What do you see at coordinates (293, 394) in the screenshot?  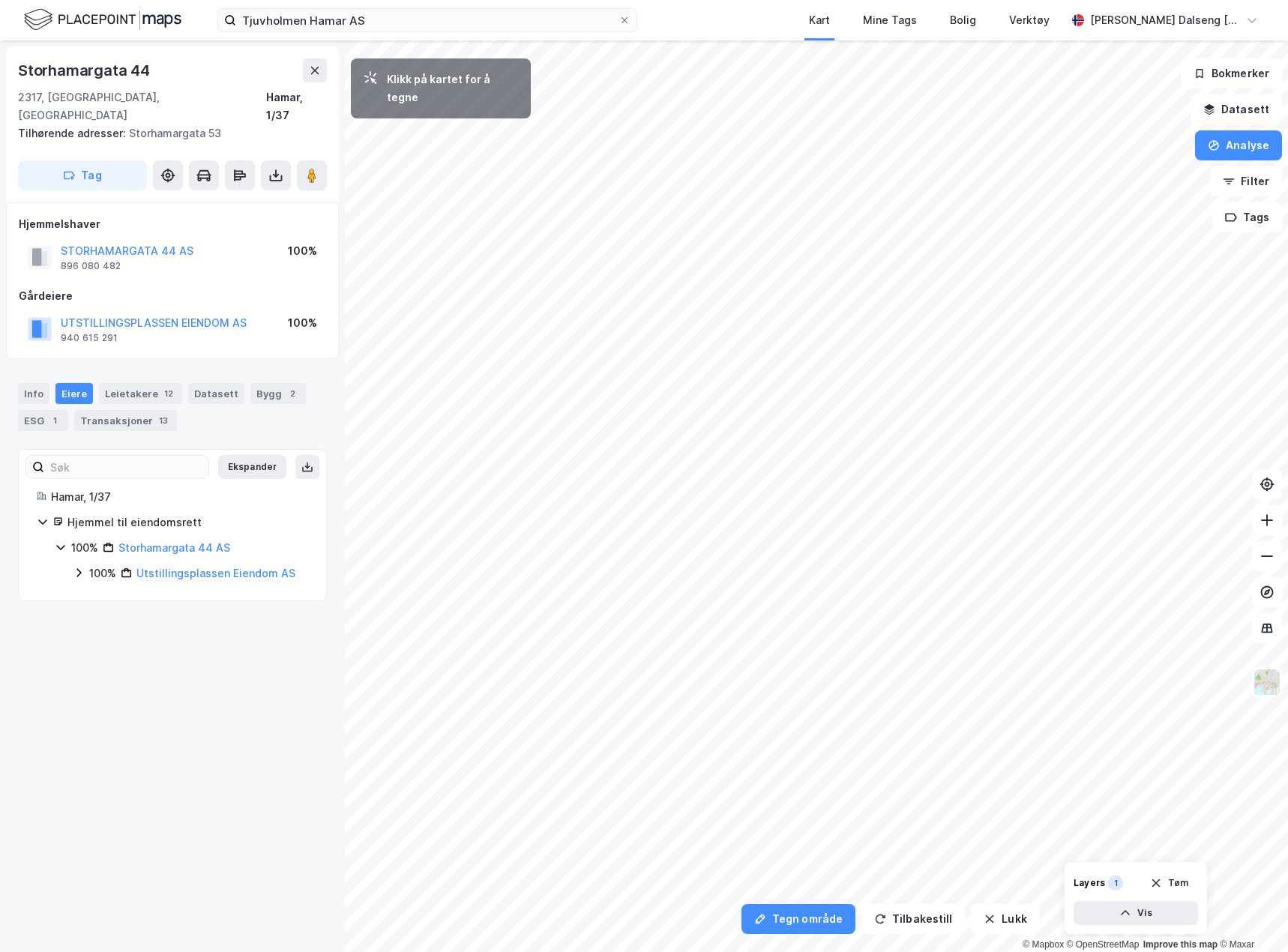 I see `div: 2` at bounding box center [293, 394].